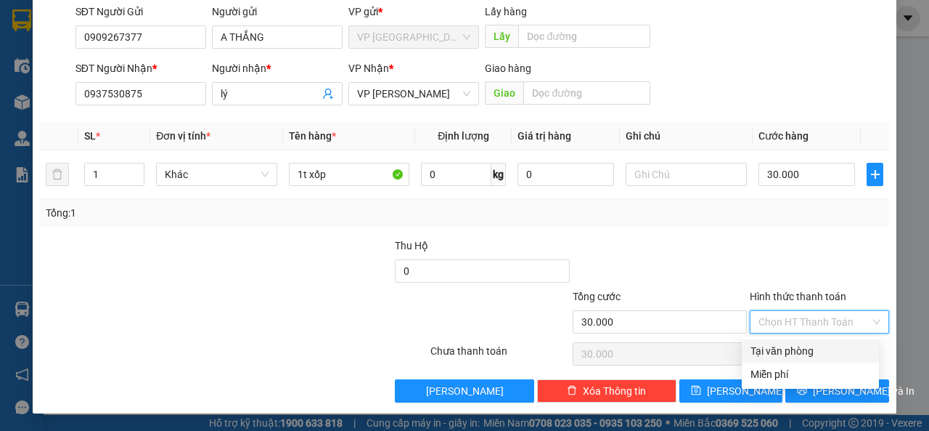  What do you see at coordinates (500, 355) in the screenshot?
I see `div: Chưa thanh toán` at bounding box center [500, 355].